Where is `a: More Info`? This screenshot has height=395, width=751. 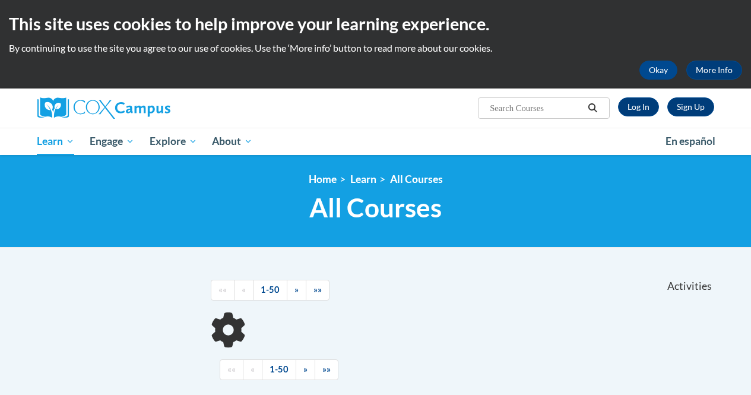 a: More Info is located at coordinates (714, 70).